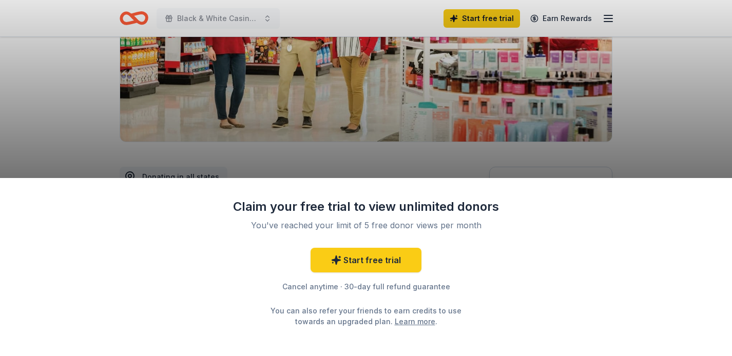  Describe the element at coordinates (366, 207) in the screenshot. I see `div: Claim your free trial to view unlimited donors` at that location.